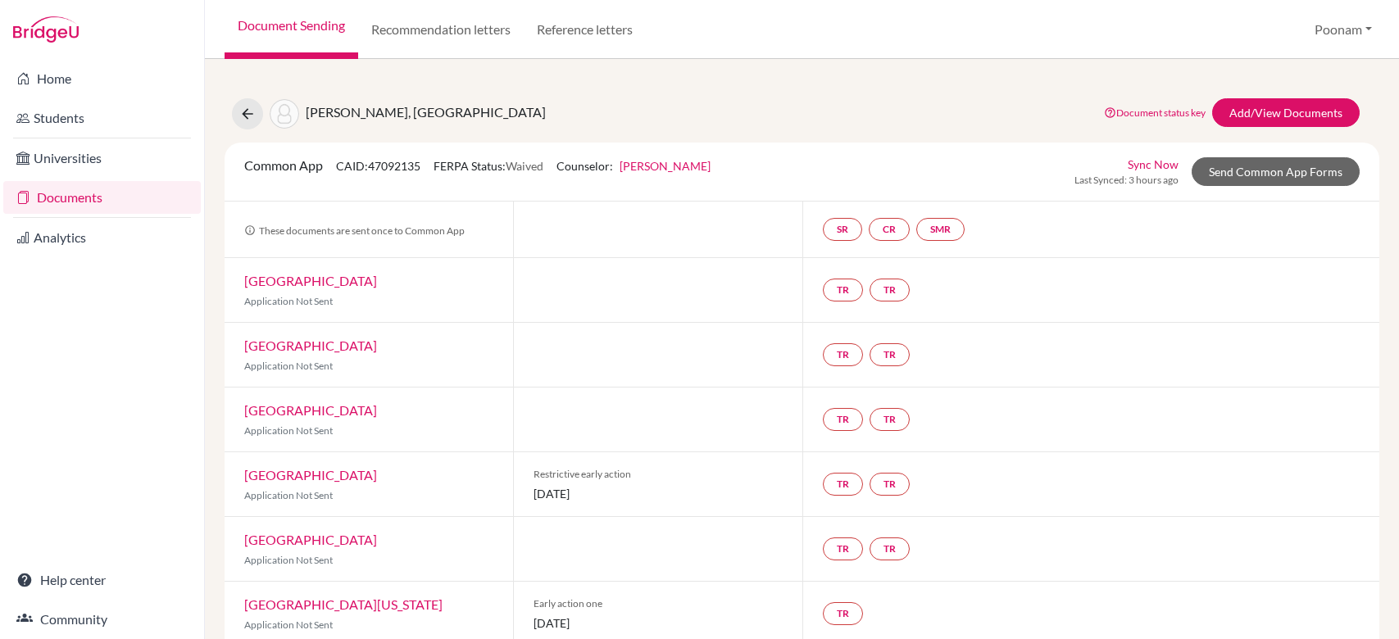  I want to click on a: Sync Now, so click(1153, 164).